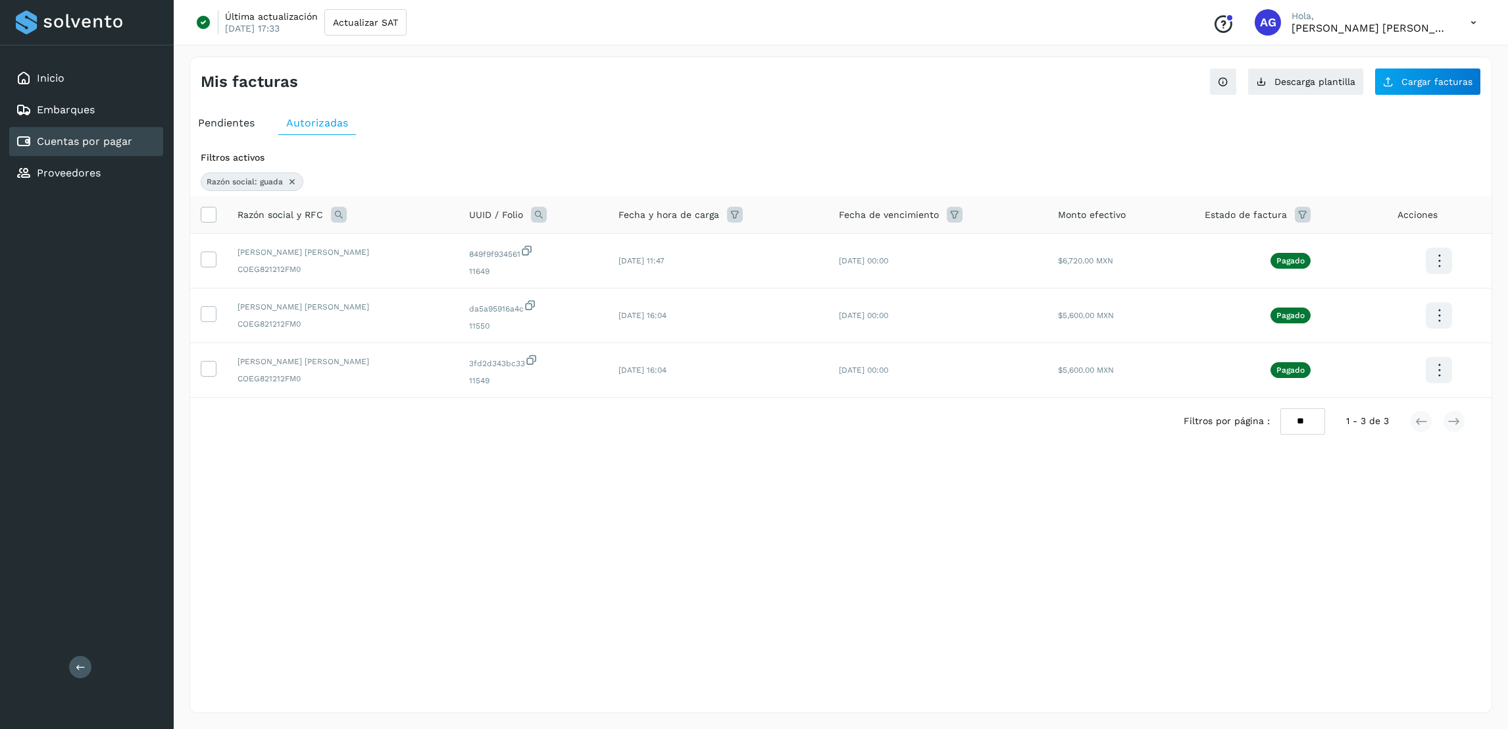 This screenshot has height=729, width=1508. I want to click on span: 11649, so click(533, 271).